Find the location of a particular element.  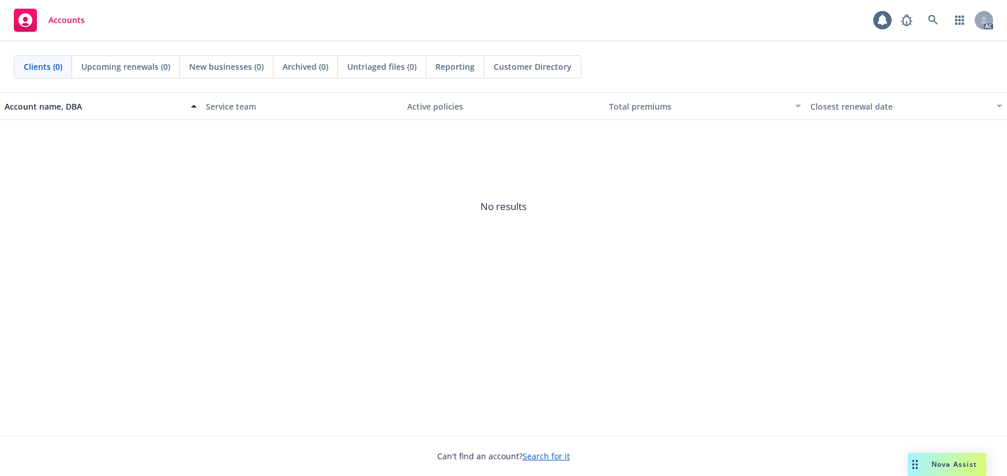

button: Nova Assist is located at coordinates (947, 464).